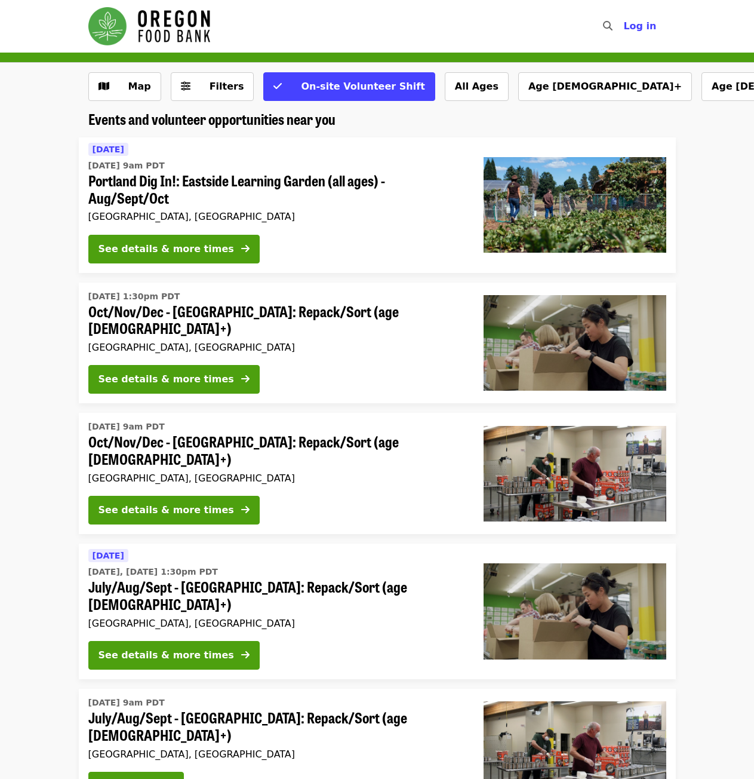 The width and height of the screenshot is (754, 779). What do you see at coordinates (104, 86) in the screenshot?
I see `i: map icon` at bounding box center [104, 86].